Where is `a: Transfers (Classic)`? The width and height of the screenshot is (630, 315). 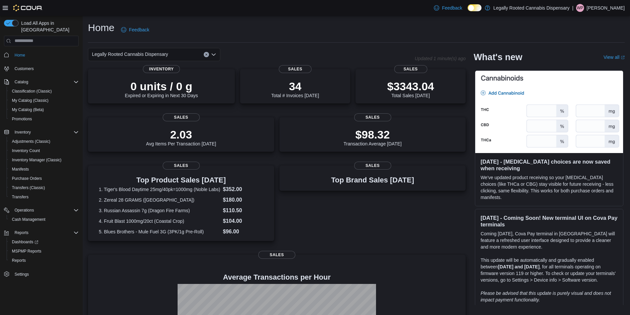
a: Transfers (Classic) is located at coordinates (28, 188).